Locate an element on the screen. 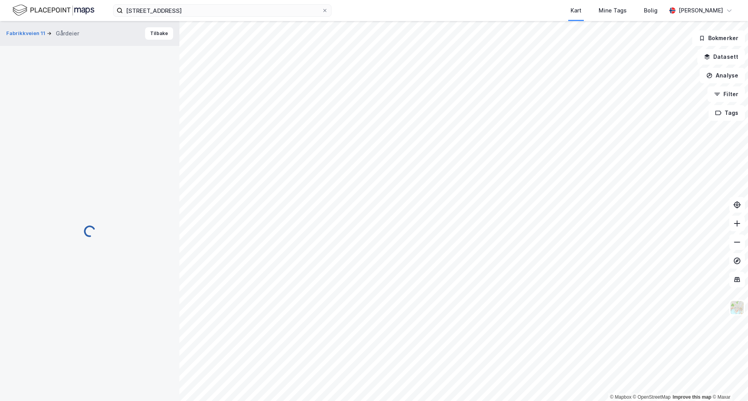 Image resolution: width=748 pixels, height=401 pixels. input: Søk på adresse, matrikkel, gårdeiere, leietakere eller personer is located at coordinates (222, 11).